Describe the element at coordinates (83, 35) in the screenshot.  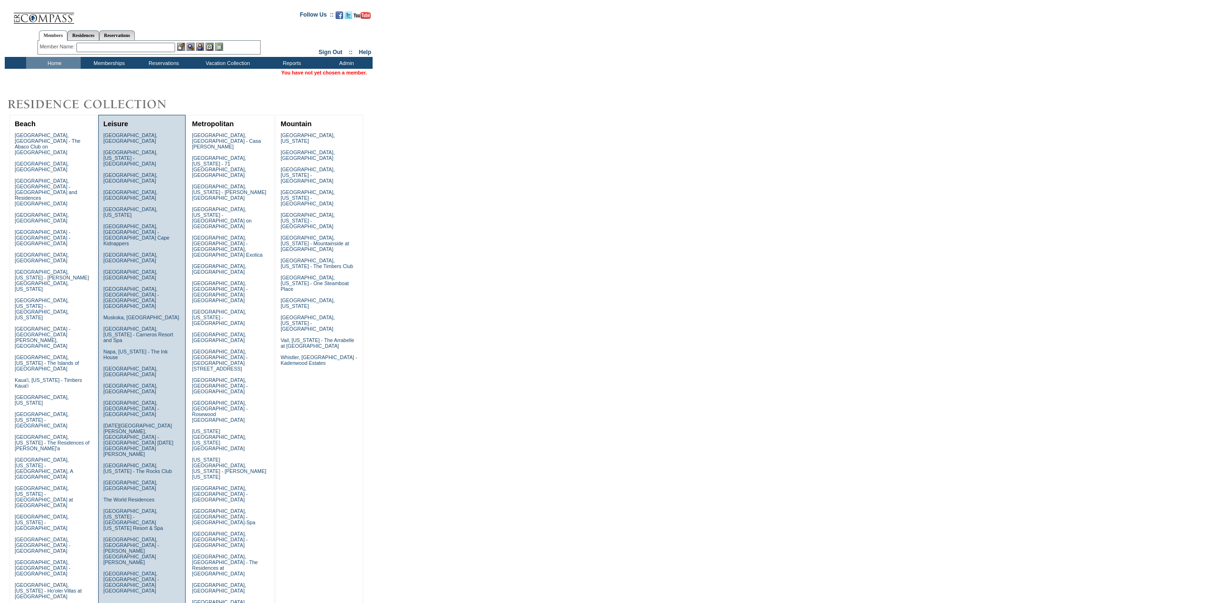
I see `a: Residences` at that location.